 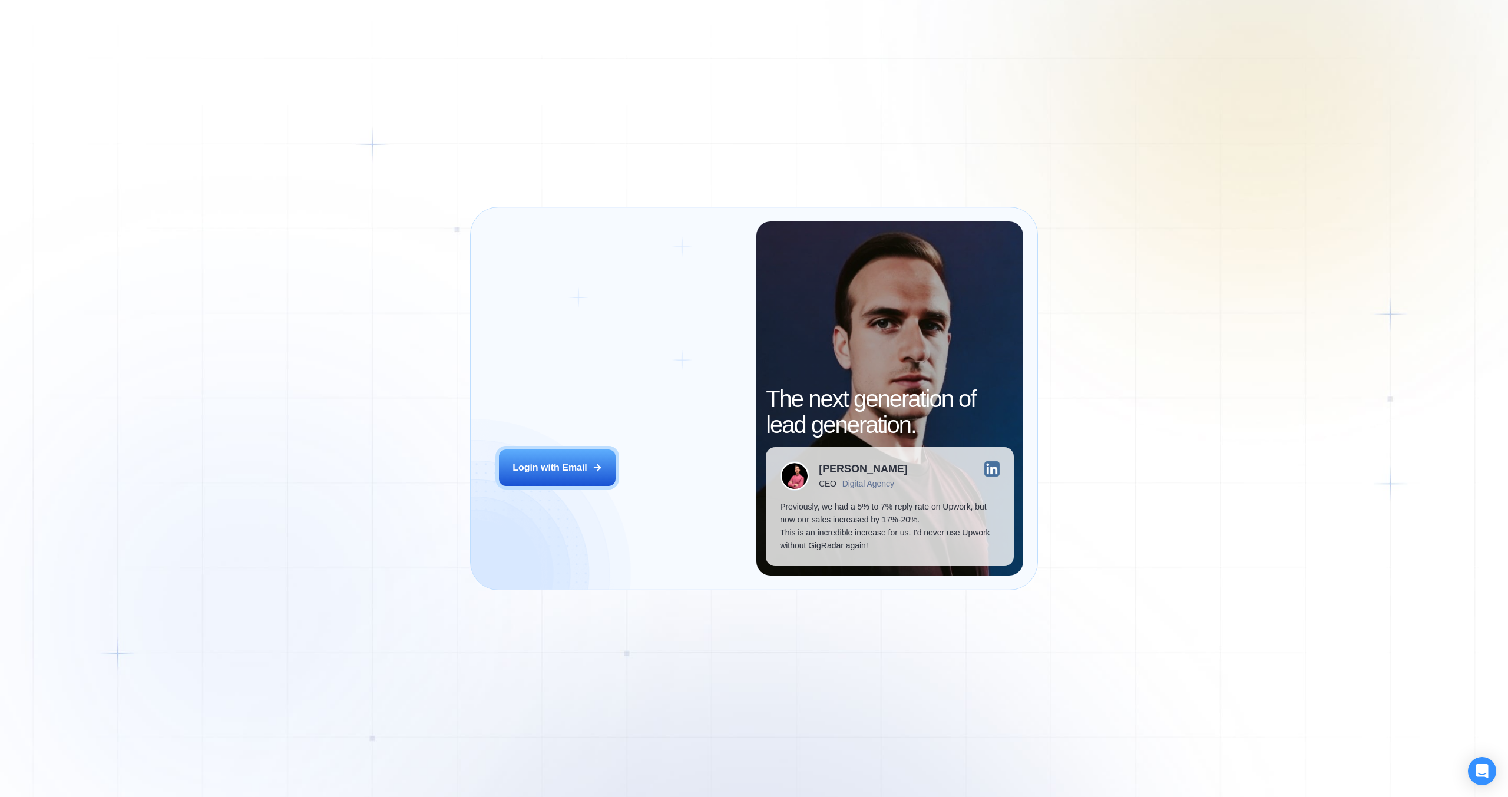 What do you see at coordinates (1482, 771) in the screenshot?
I see `div: Open Intercom Messenger` at bounding box center [1482, 771].